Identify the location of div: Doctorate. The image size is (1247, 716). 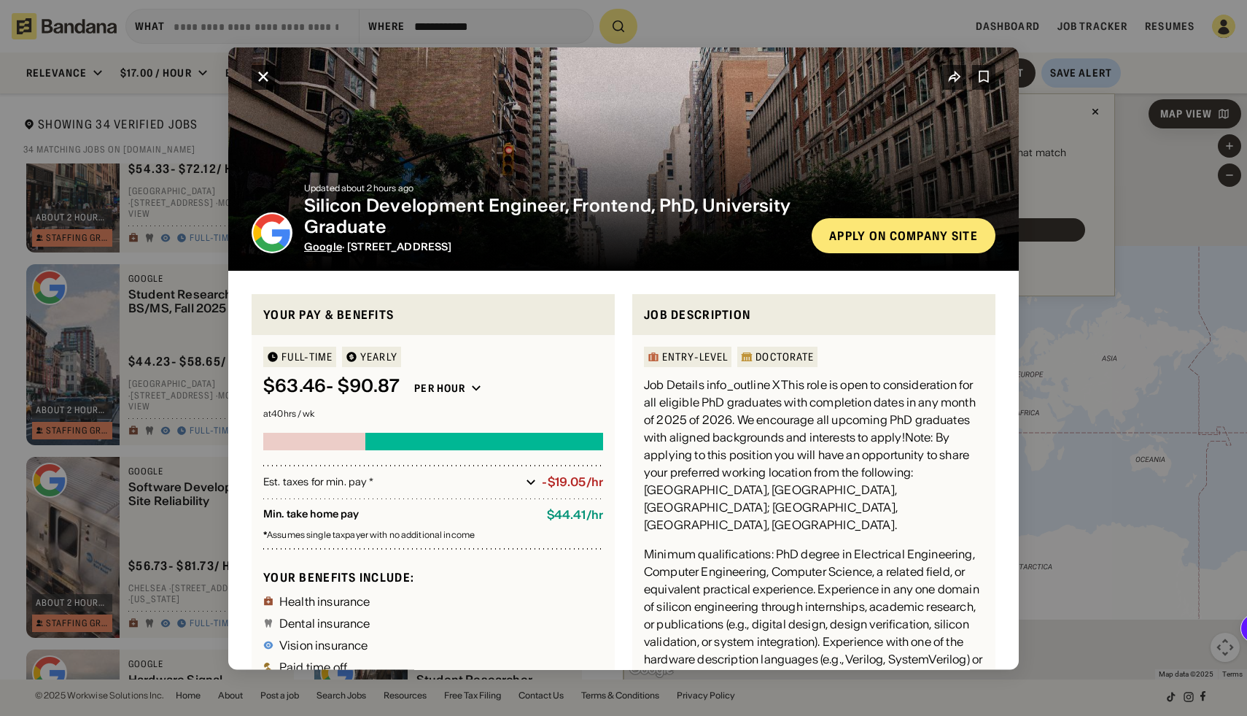
(785, 357).